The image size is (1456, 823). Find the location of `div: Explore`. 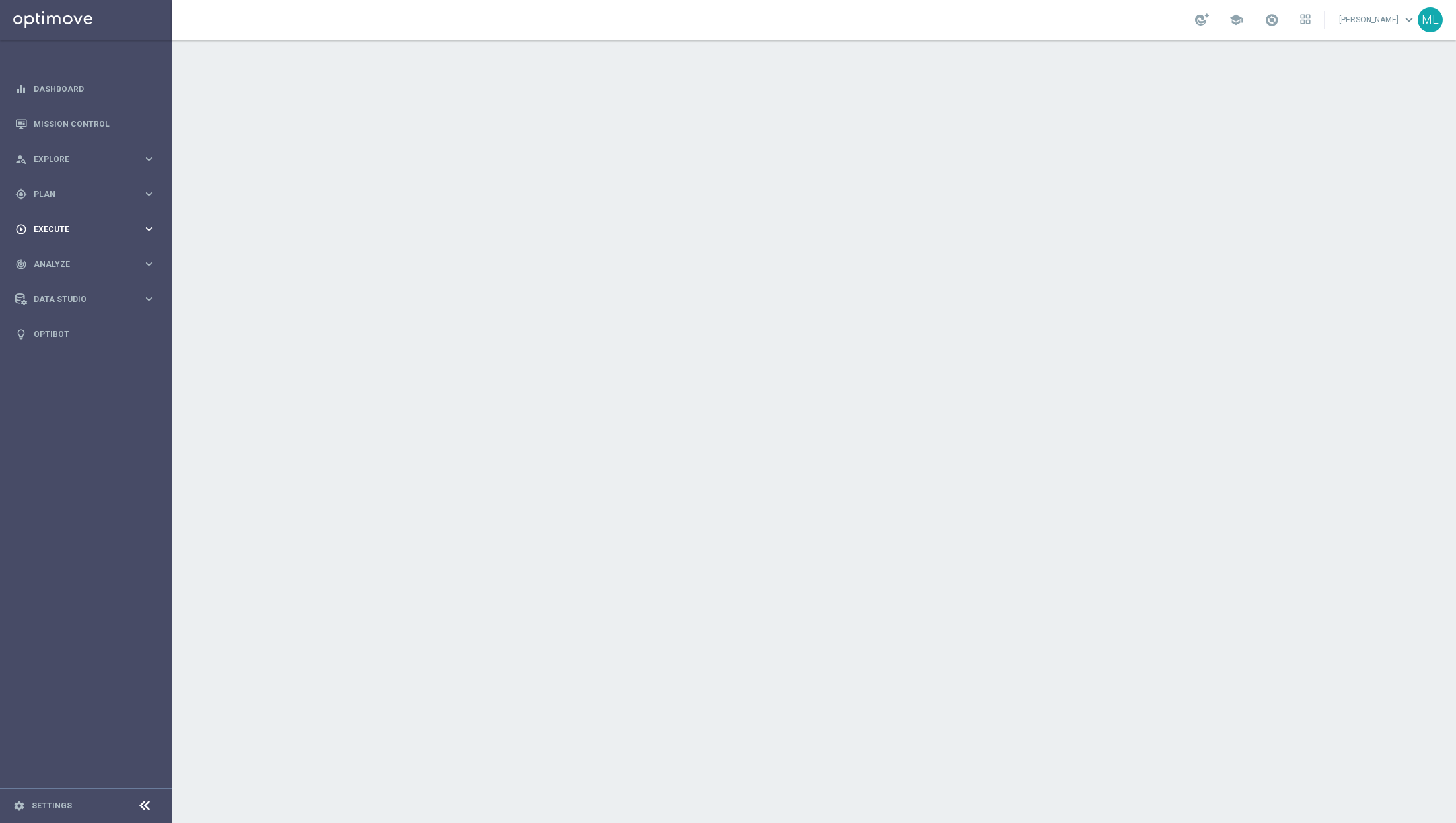

div: Explore is located at coordinates (79, 159).